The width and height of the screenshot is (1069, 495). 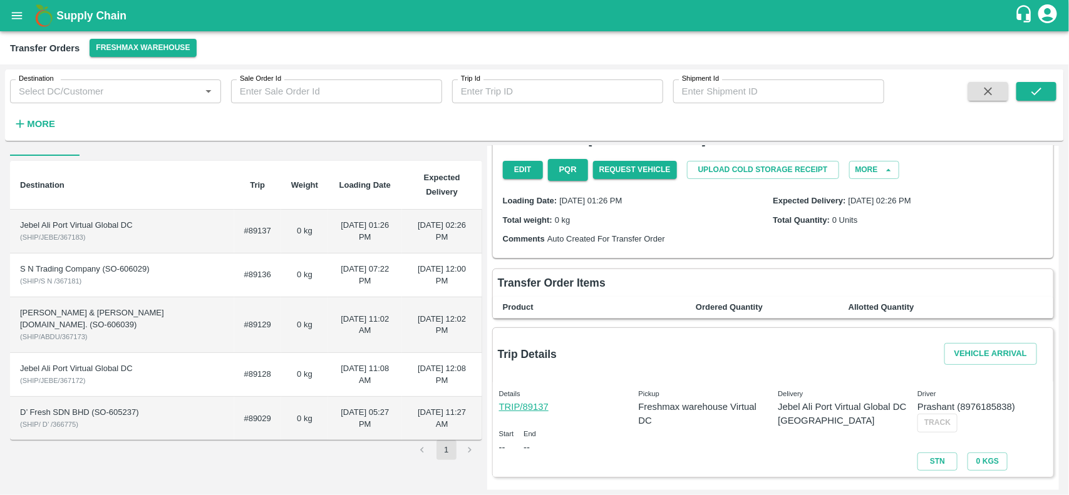 What do you see at coordinates (518, 307) in the screenshot?
I see `b: Product` at bounding box center [518, 307].